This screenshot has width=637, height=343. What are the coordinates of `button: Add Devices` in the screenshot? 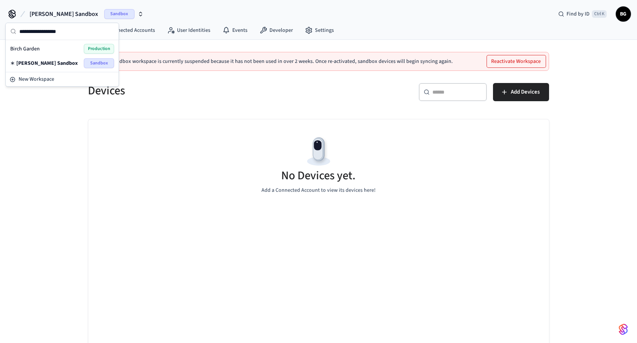 It's located at (521, 92).